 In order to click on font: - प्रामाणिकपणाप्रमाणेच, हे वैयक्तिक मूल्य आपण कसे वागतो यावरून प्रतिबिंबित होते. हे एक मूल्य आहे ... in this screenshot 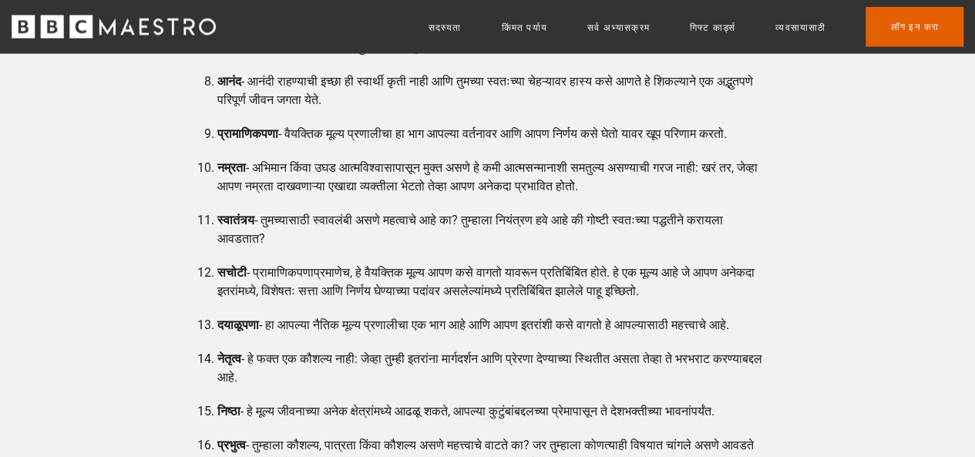, I will do `click(486, 281)`.